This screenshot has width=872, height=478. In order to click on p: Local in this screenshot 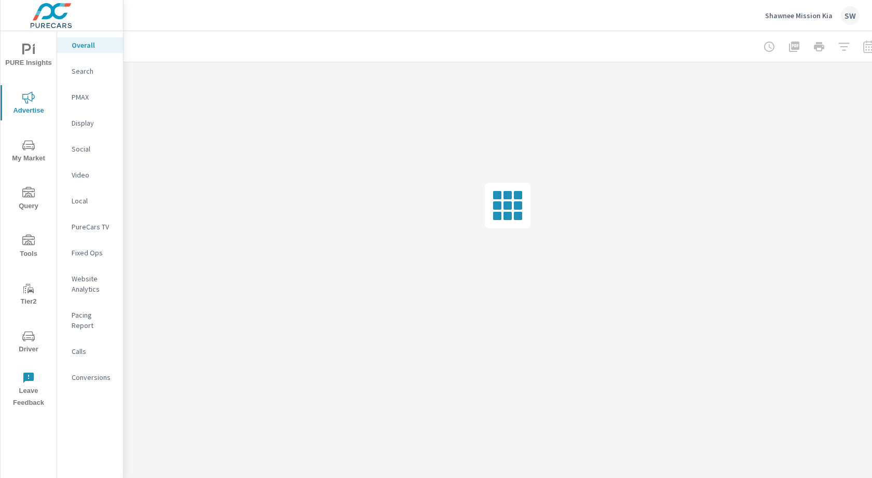, I will do `click(93, 201)`.